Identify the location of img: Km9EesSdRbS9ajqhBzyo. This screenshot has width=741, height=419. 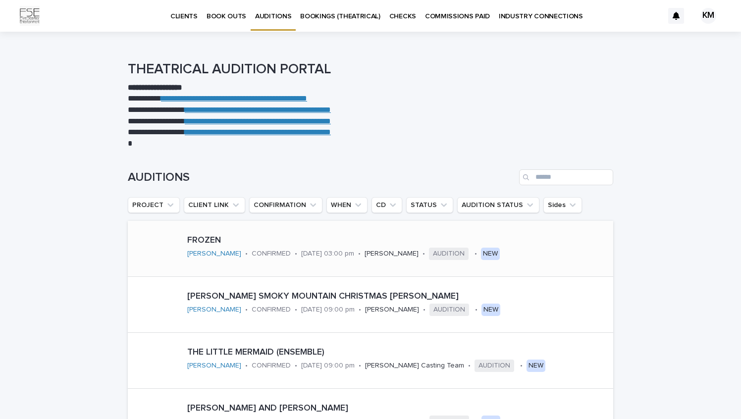
(30, 16).